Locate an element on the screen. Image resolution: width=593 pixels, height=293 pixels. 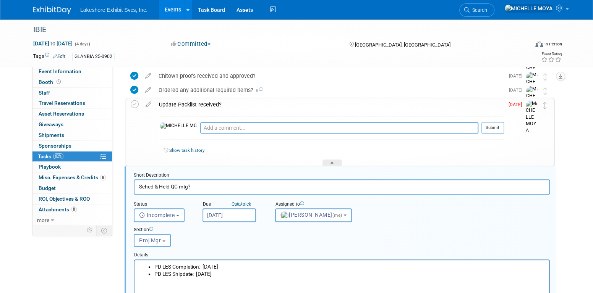
span: (me) is located at coordinates (337, 216).